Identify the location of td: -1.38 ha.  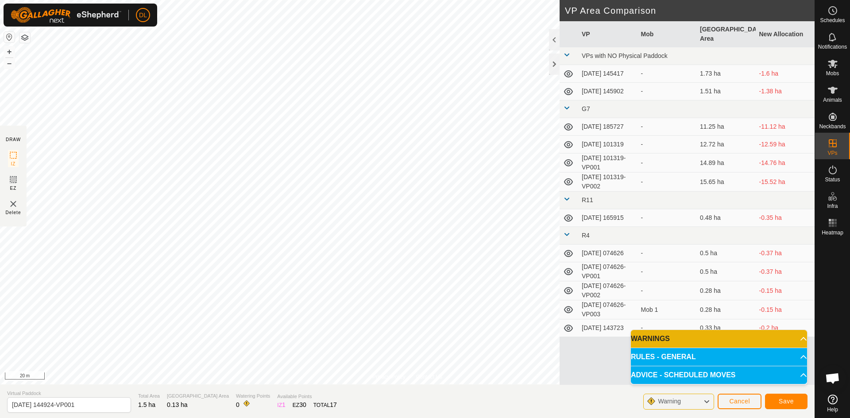
(785, 92).